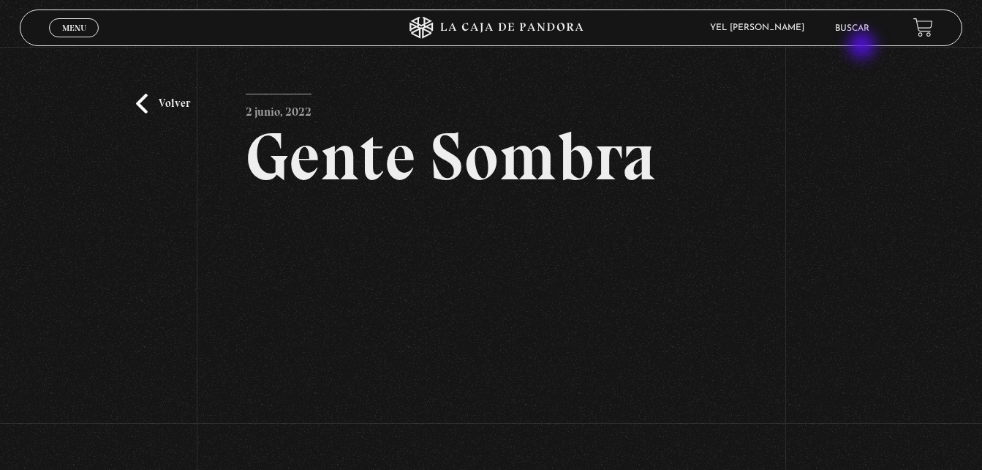  I want to click on span: Cerrar, so click(74, 41).